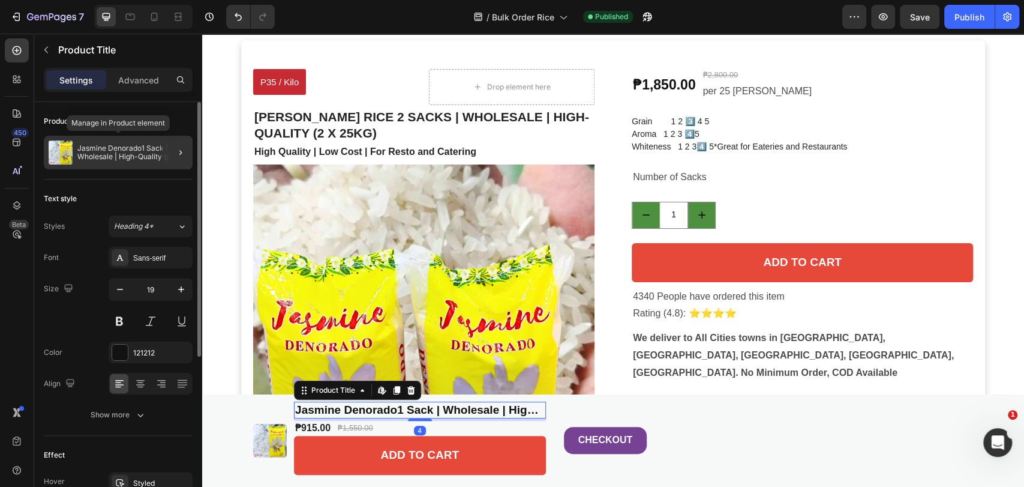 Image resolution: width=1024 pixels, height=487 pixels. I want to click on button: Publish, so click(970, 17).